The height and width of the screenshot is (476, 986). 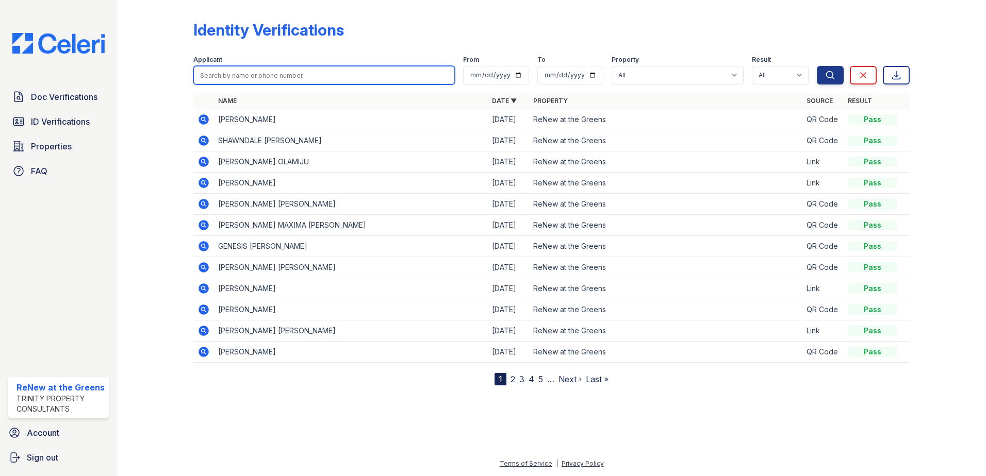 What do you see at coordinates (540, 379) in the screenshot?
I see `a: 5` at bounding box center [540, 379].